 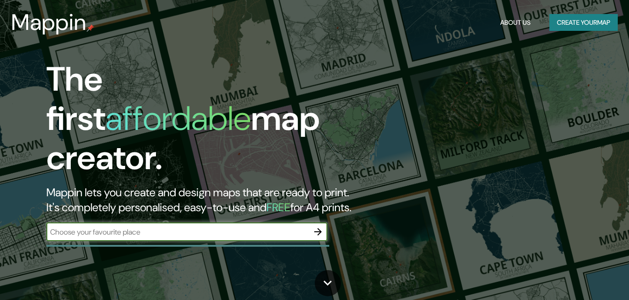 I want to click on img: mappin-pin, so click(x=90, y=28).